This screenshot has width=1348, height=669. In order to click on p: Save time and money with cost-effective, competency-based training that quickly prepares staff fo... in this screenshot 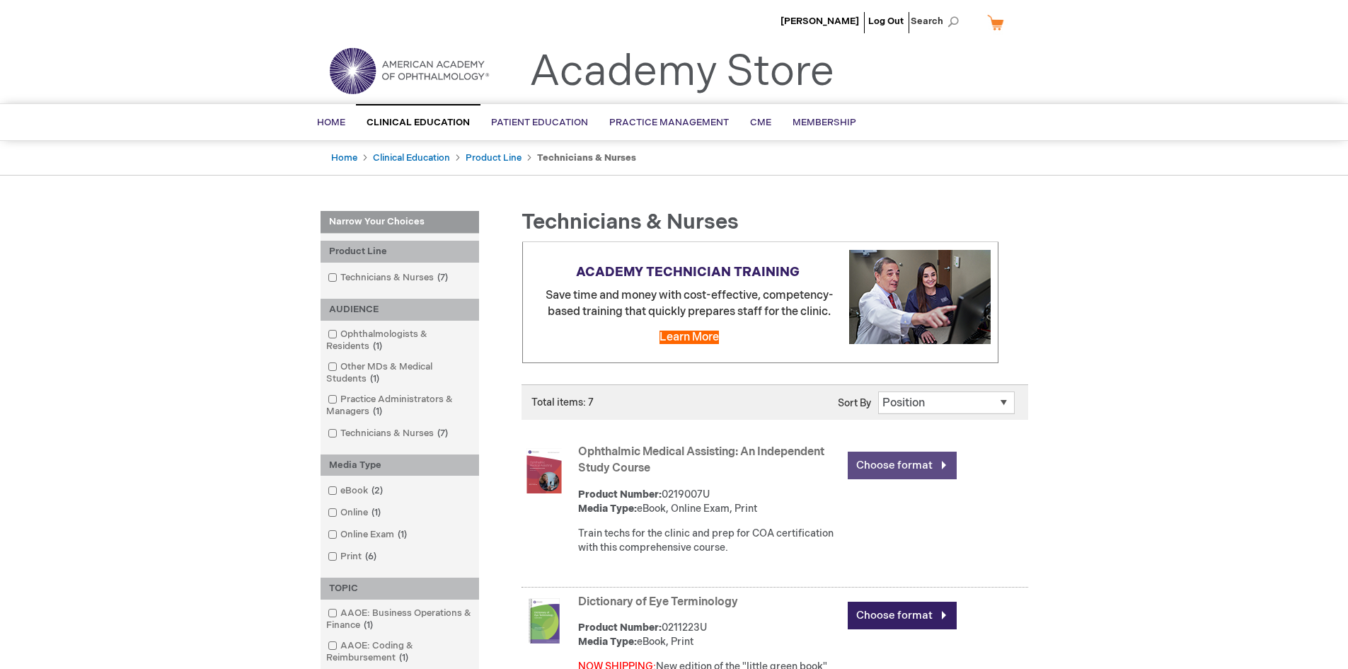, I will do `click(760, 304)`.